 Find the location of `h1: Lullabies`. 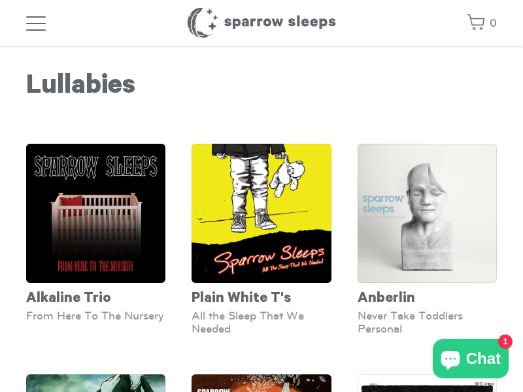

h1: Lullabies is located at coordinates (262, 88).